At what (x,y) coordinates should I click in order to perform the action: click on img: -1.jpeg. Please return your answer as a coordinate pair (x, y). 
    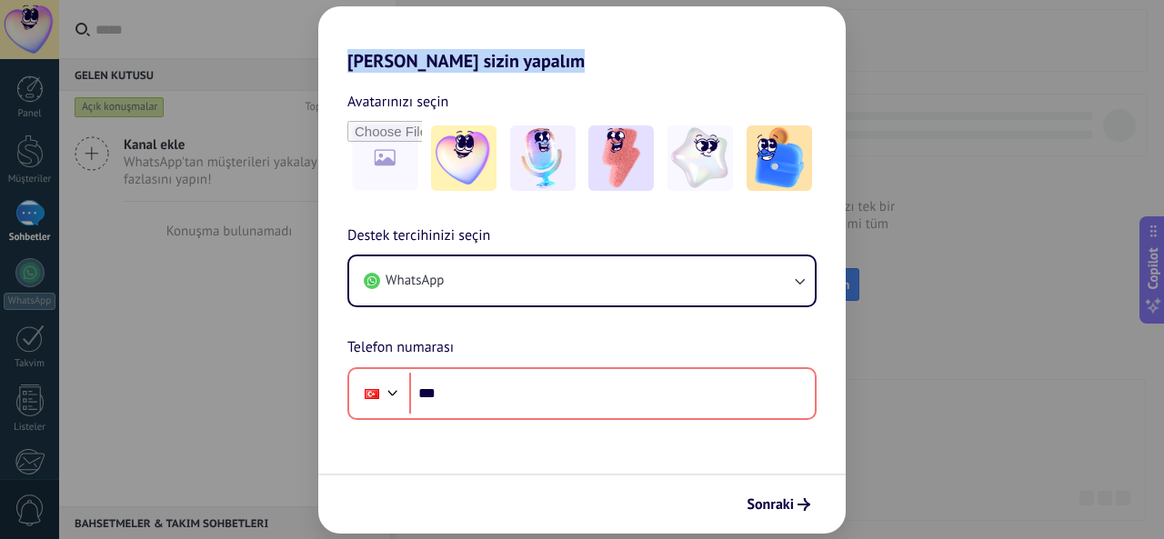
    Looking at the image, I should click on (464, 158).